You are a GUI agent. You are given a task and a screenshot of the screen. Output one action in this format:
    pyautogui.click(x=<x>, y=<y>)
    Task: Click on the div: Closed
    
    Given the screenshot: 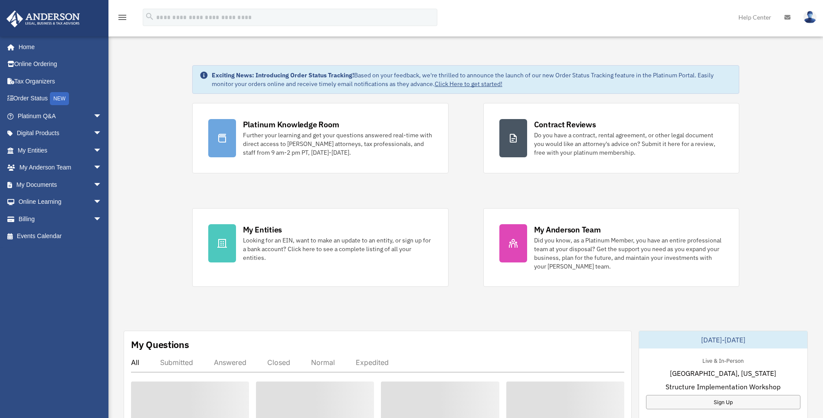 What is the action you would take?
    pyautogui.click(x=279, y=362)
    